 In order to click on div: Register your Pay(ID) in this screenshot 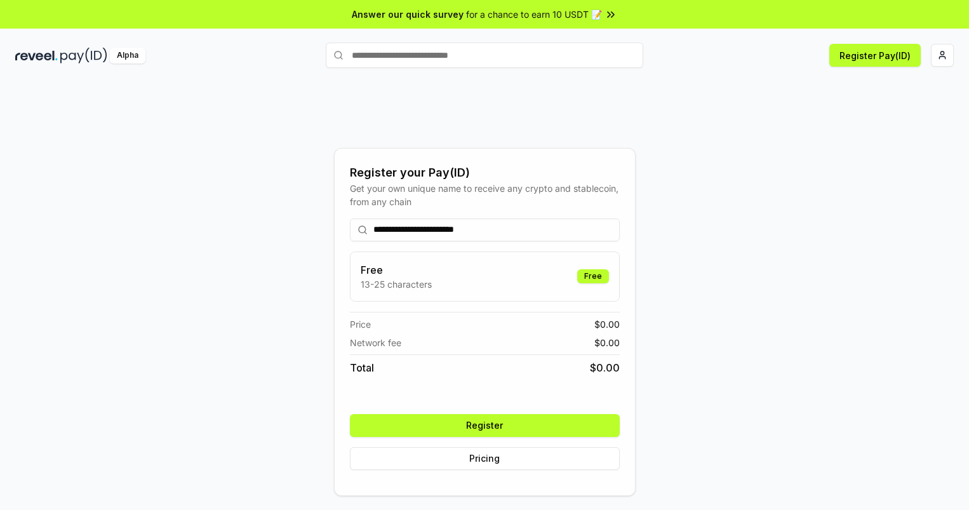, I will do `click(485, 173)`.